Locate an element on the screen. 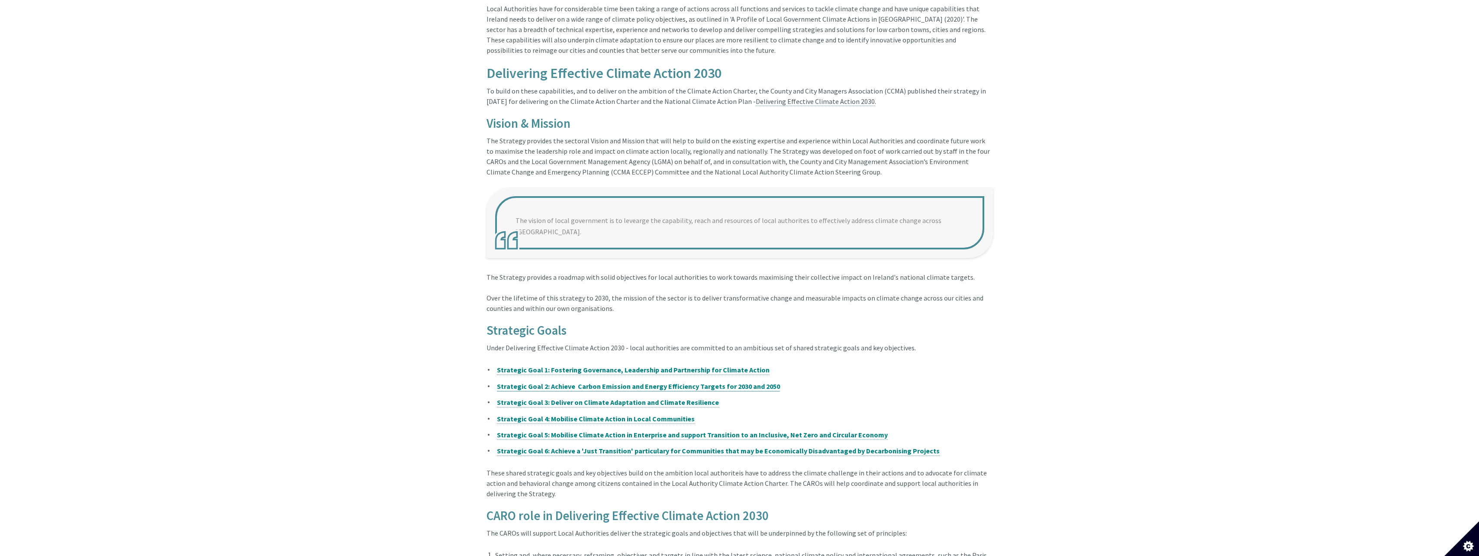 The height and width of the screenshot is (556, 1479). a: Strategic Goal 2: Achieve Carbon Emission and Energy Efficiency Targets for 2030 and 2050 is located at coordinates (638, 386).